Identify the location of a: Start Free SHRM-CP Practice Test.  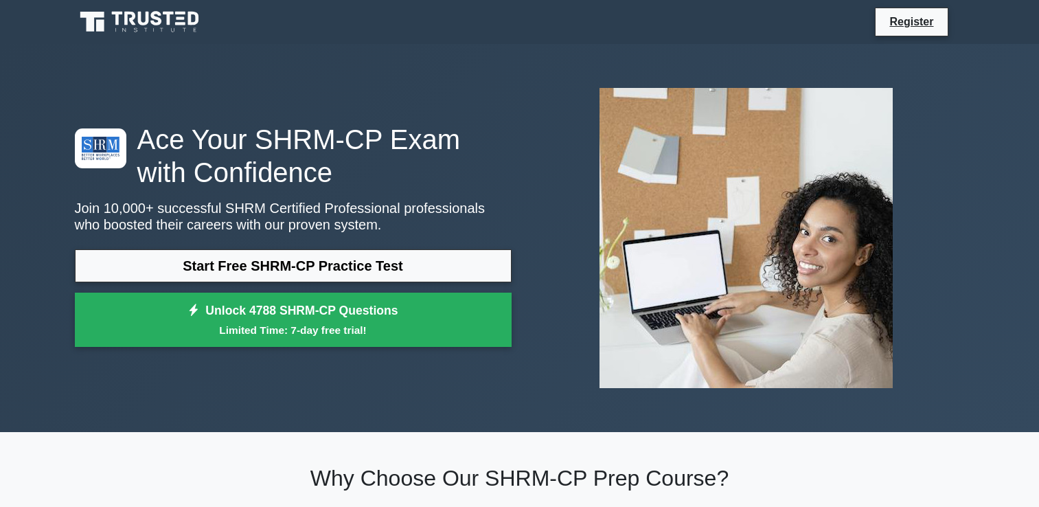
(293, 266).